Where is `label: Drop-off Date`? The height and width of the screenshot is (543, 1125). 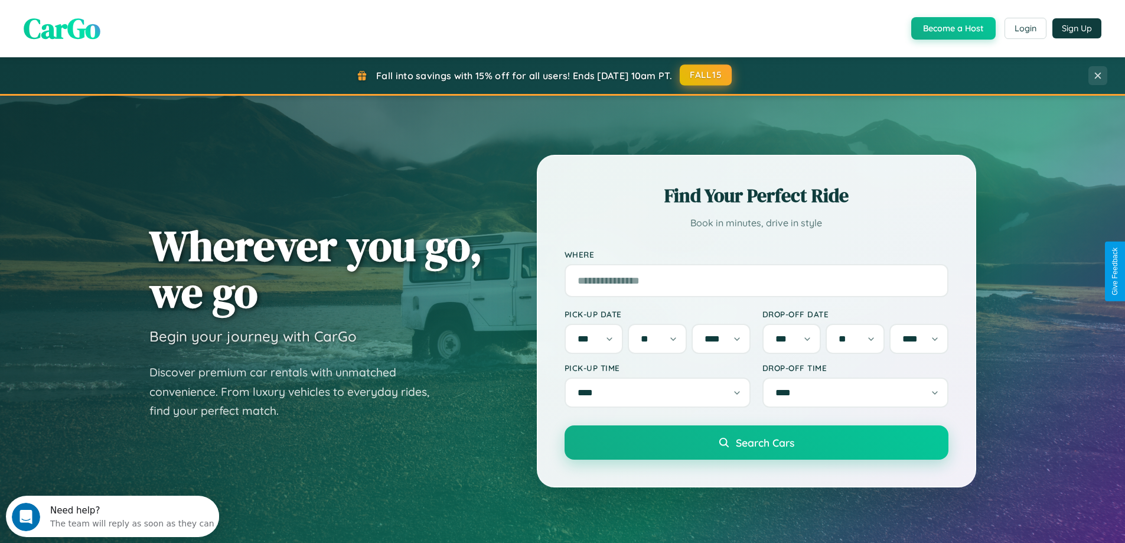
label: Drop-off Date is located at coordinates (855, 314).